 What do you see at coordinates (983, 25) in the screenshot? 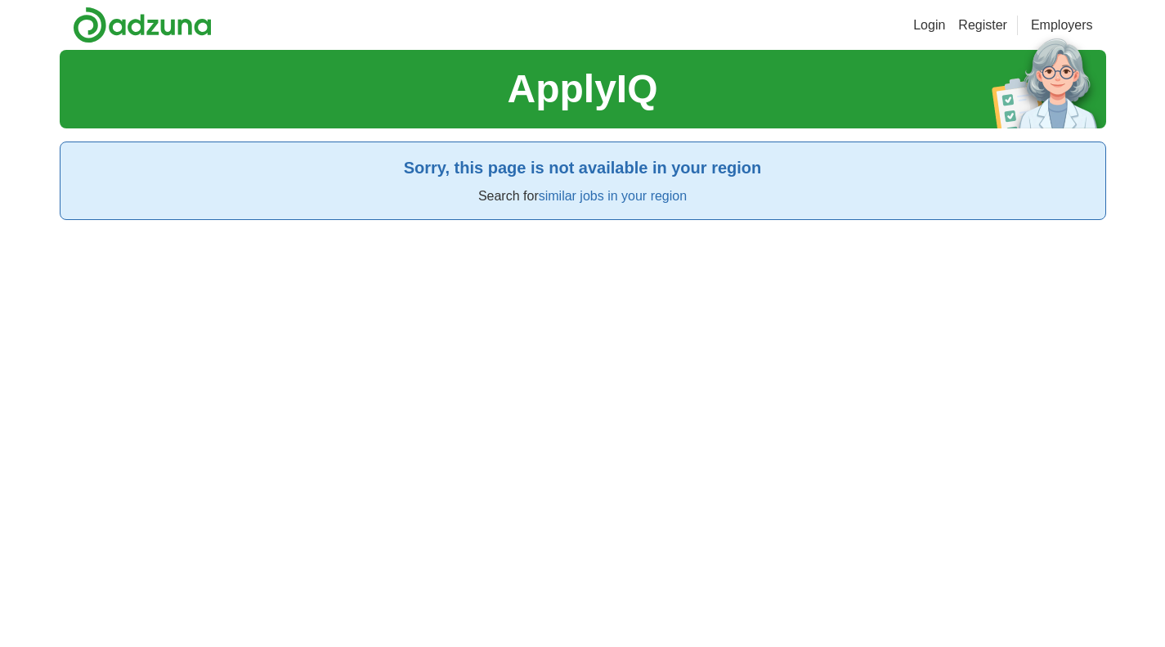
I see `a: Register` at bounding box center [983, 25].